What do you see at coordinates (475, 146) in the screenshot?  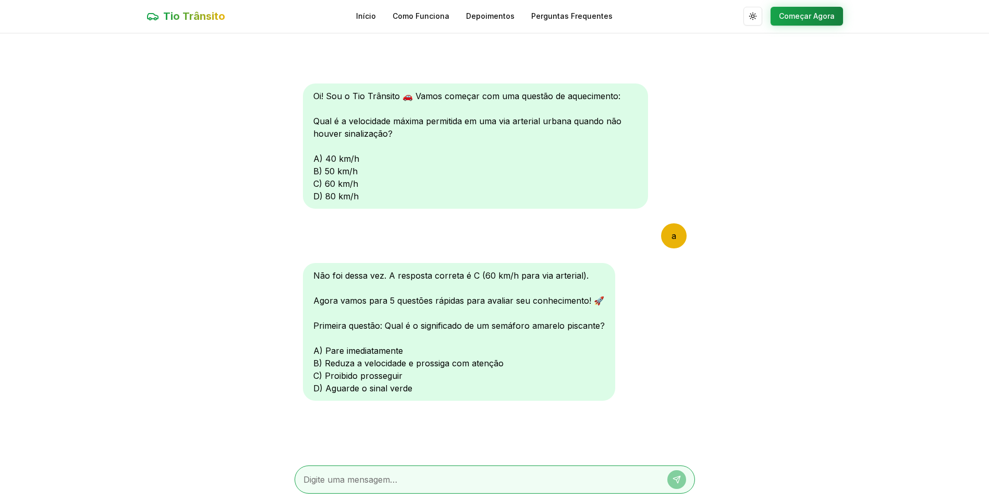 I see `div: Oi! Sou o Tio Trânsito 🚗 Vamos começar com uma questão de aquecimento: Qual é a velocidade máxima...` at bounding box center [475, 146].